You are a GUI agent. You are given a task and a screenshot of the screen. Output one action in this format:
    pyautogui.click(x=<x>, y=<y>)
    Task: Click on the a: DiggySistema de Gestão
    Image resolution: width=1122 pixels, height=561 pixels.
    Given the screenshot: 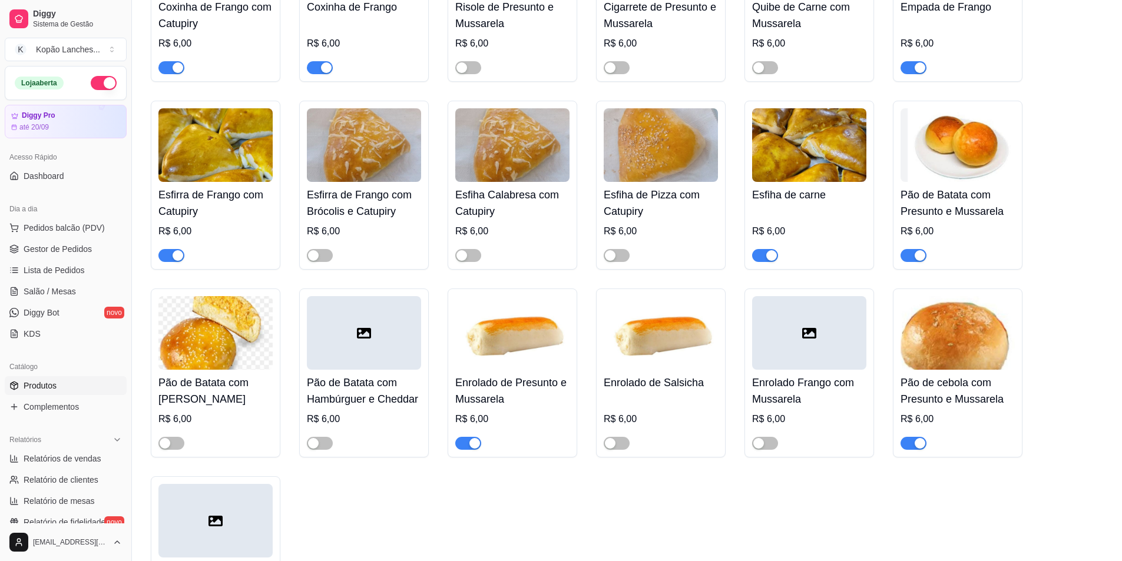 What is the action you would take?
    pyautogui.click(x=65, y=19)
    